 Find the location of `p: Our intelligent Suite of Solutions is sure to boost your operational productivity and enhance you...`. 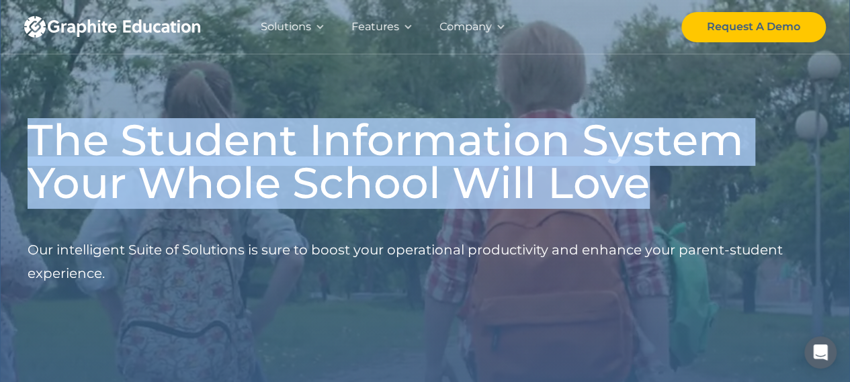

p: Our intelligent Suite of Solutions is sure to boost your operational productivity and enhance you... is located at coordinates (424, 262).